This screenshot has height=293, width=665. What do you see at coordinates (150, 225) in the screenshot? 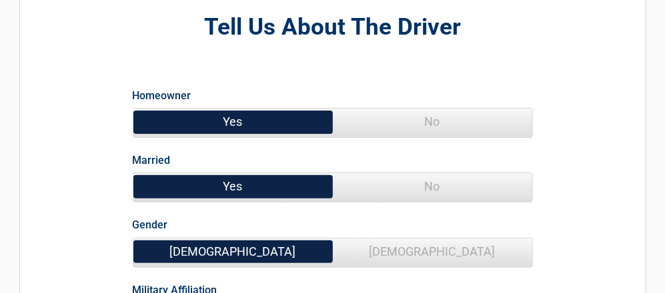
I see `label: Gender` at bounding box center [150, 225].